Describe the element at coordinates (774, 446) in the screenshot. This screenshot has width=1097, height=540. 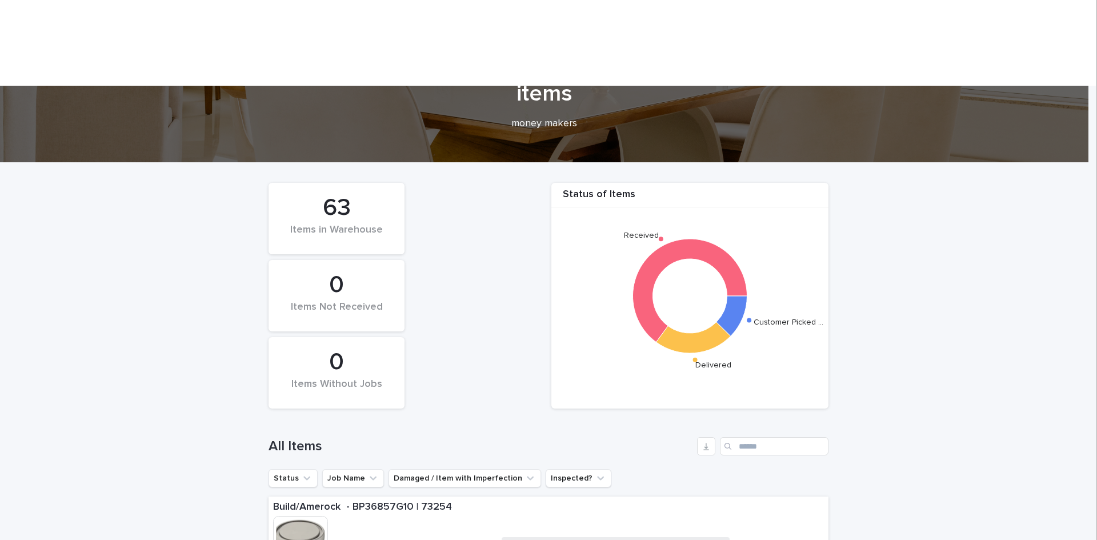
I see `div: Search` at that location.